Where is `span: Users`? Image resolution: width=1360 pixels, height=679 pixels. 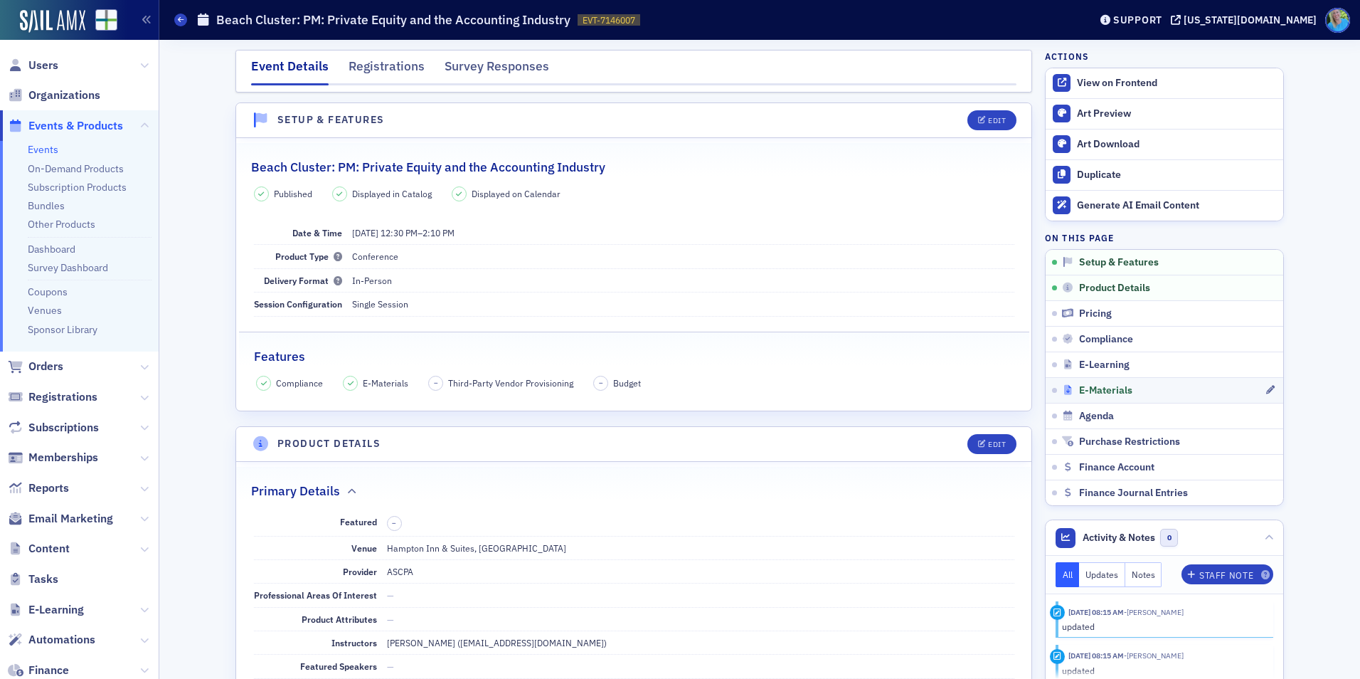 span: Users is located at coordinates (43, 65).